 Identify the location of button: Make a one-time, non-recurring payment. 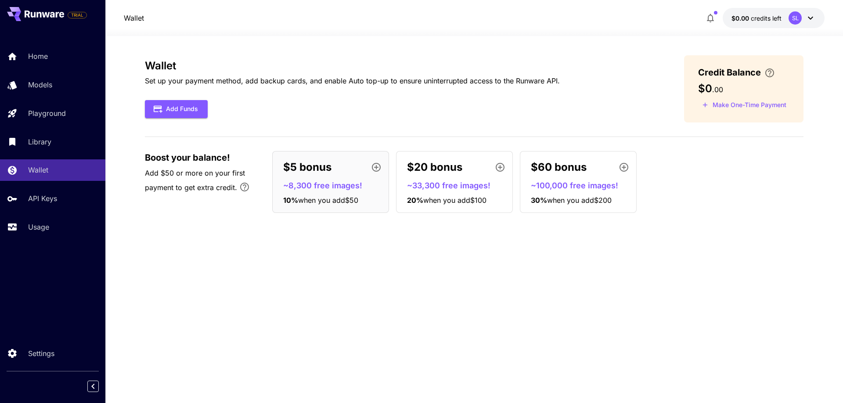
(744, 105).